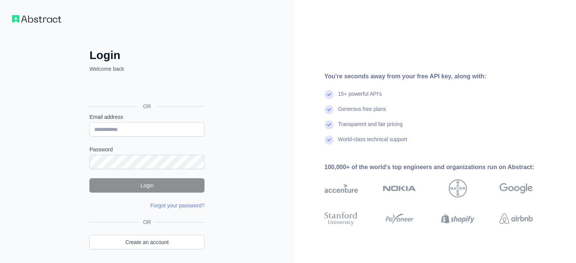  Describe the element at coordinates (362, 113) in the screenshot. I see `div: Generous free plans` at that location.